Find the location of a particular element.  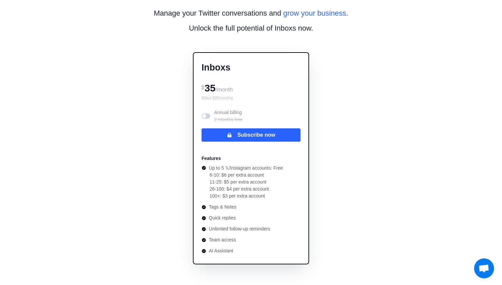

li: 100+: $3 per extra account is located at coordinates (246, 196).